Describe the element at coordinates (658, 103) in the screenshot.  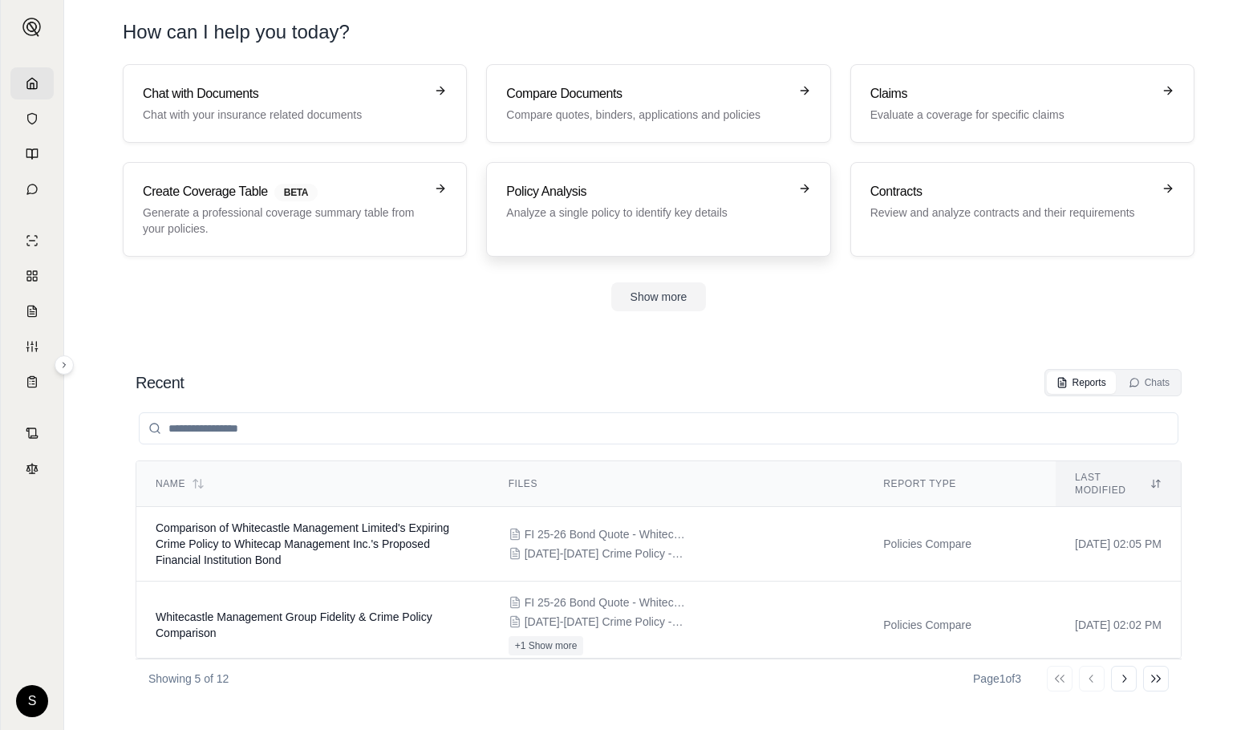
I see `a: Compare DocumentsCompare quotes, binders, applications and policies` at that location.